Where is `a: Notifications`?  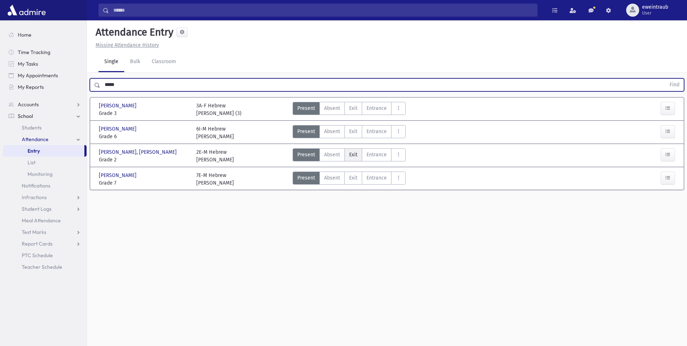
a: Notifications is located at coordinates (45, 186).